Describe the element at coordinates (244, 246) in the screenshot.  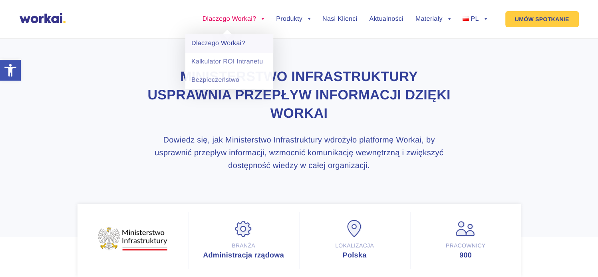
I see `div: Branża` at that location.